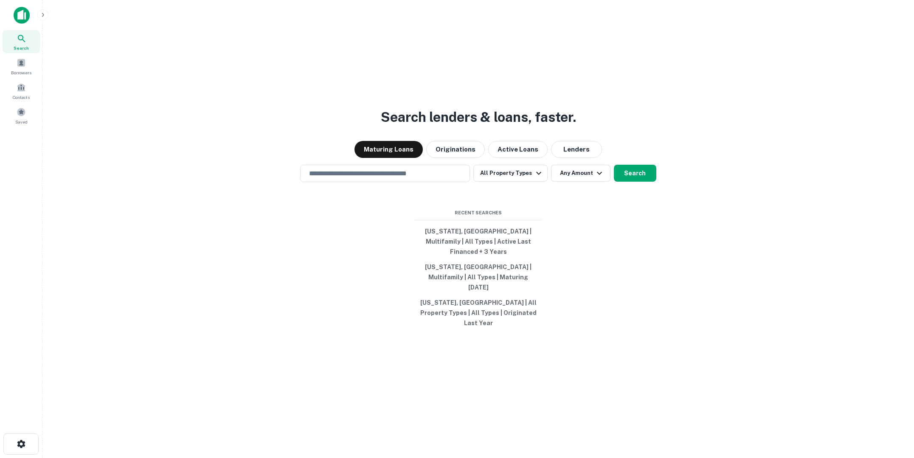 The width and height of the screenshot is (914, 458). Describe the element at coordinates (518, 149) in the screenshot. I see `button: Active Loans` at that location.